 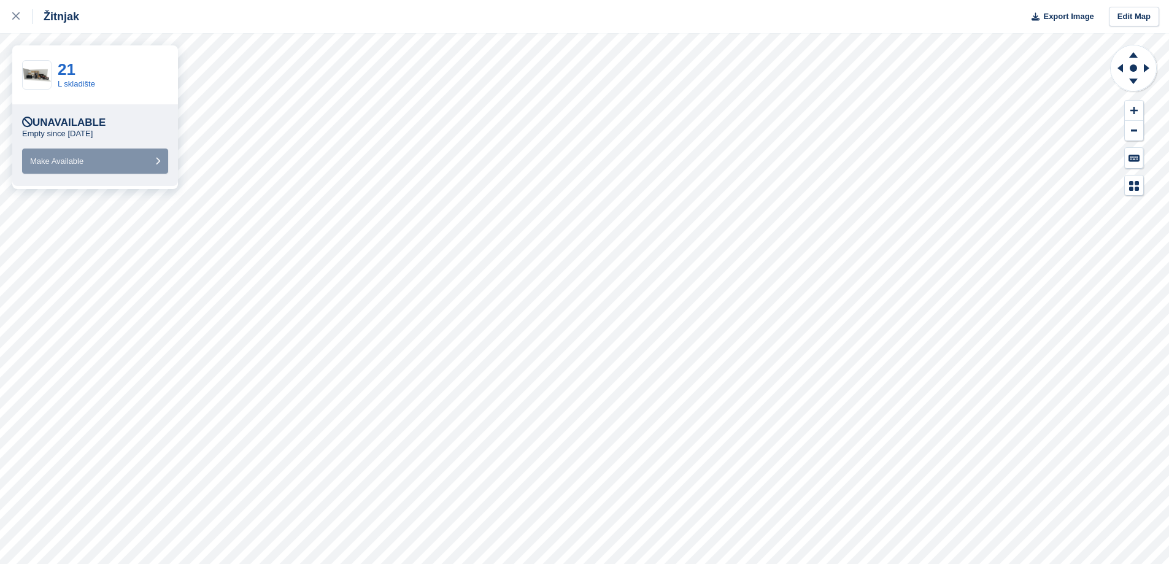 What do you see at coordinates (1059, 17) in the screenshot?
I see `button: Export Image` at bounding box center [1059, 17].